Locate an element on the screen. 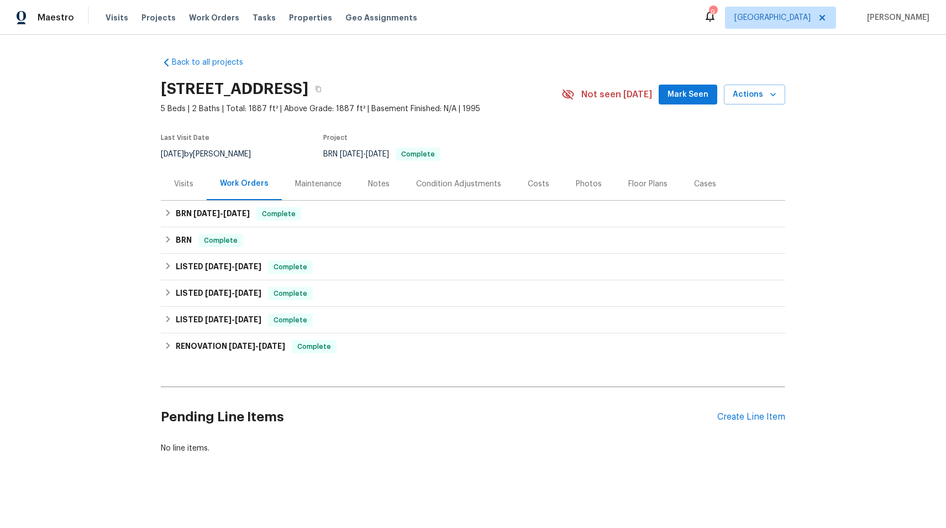  button: Mark Seen is located at coordinates (688, 94).